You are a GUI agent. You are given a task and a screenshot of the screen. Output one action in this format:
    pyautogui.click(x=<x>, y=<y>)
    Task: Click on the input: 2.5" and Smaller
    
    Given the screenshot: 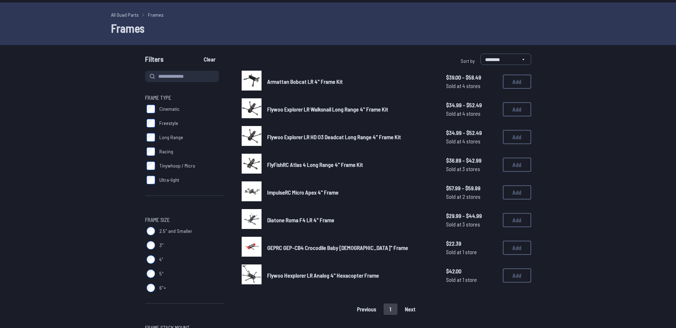 What is the action you would take?
    pyautogui.click(x=151, y=231)
    